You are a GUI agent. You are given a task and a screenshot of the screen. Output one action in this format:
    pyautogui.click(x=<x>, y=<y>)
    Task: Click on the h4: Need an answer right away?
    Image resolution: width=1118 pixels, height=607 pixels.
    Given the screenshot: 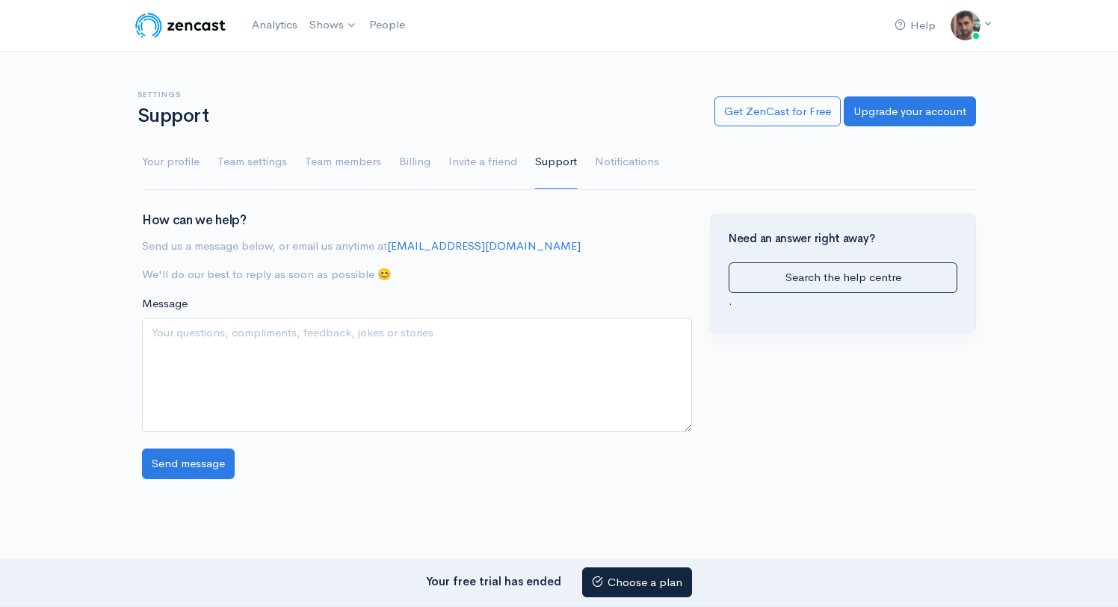 What is the action you would take?
    pyautogui.click(x=843, y=238)
    